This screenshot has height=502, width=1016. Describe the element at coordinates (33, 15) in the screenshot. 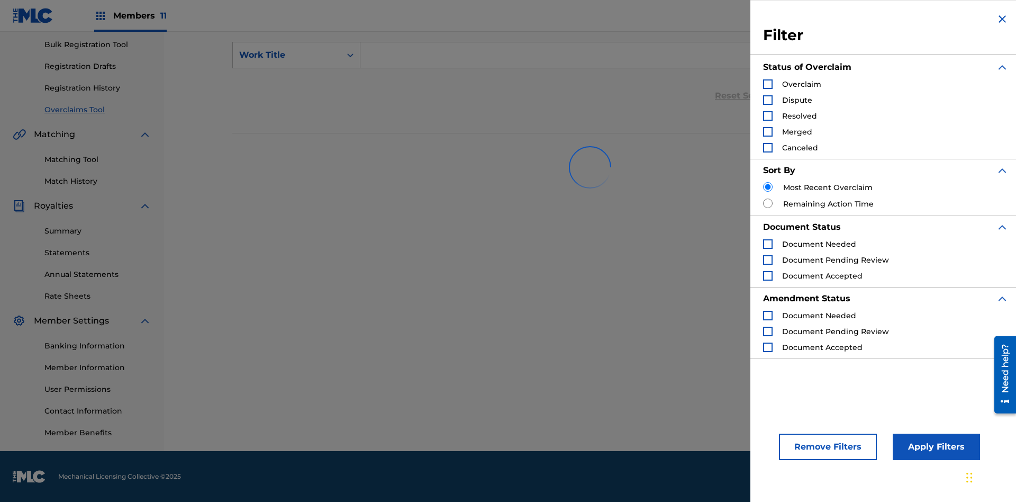

I see `img: MLC Logo` at that location.